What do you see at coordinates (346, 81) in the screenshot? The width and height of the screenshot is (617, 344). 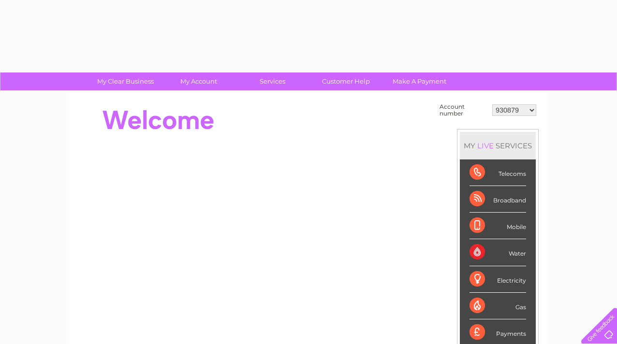 I see `a: Customer Help` at bounding box center [346, 81].